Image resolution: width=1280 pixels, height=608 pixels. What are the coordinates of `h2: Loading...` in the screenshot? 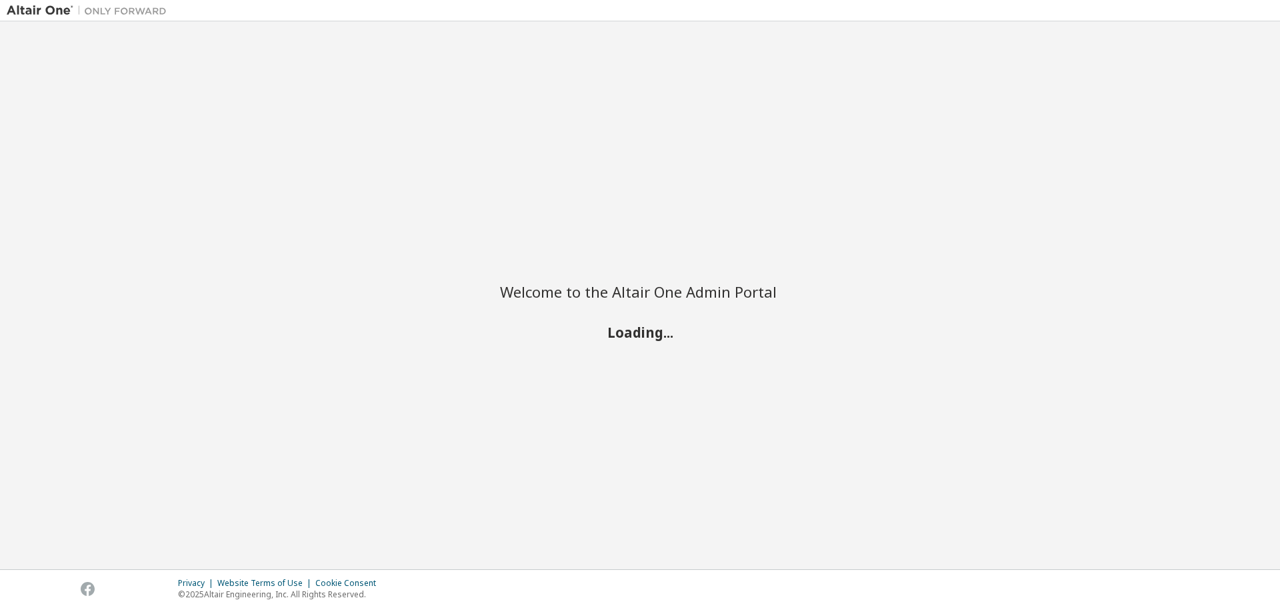 It's located at (640, 331).